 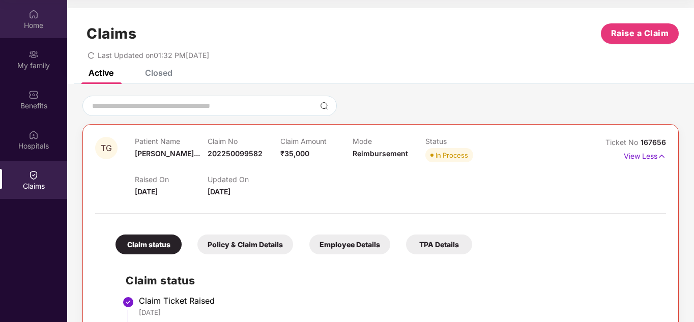 I want to click on img: svg+xml;base64,PHN2ZyBpZD0iSG9tZSIgeG1sbnM9Imh0dHA6Ly93d3cudzMub3JnLzIwMDAvc3ZnIiB3aWR0aD0iMjAiIG..., so click(x=34, y=14).